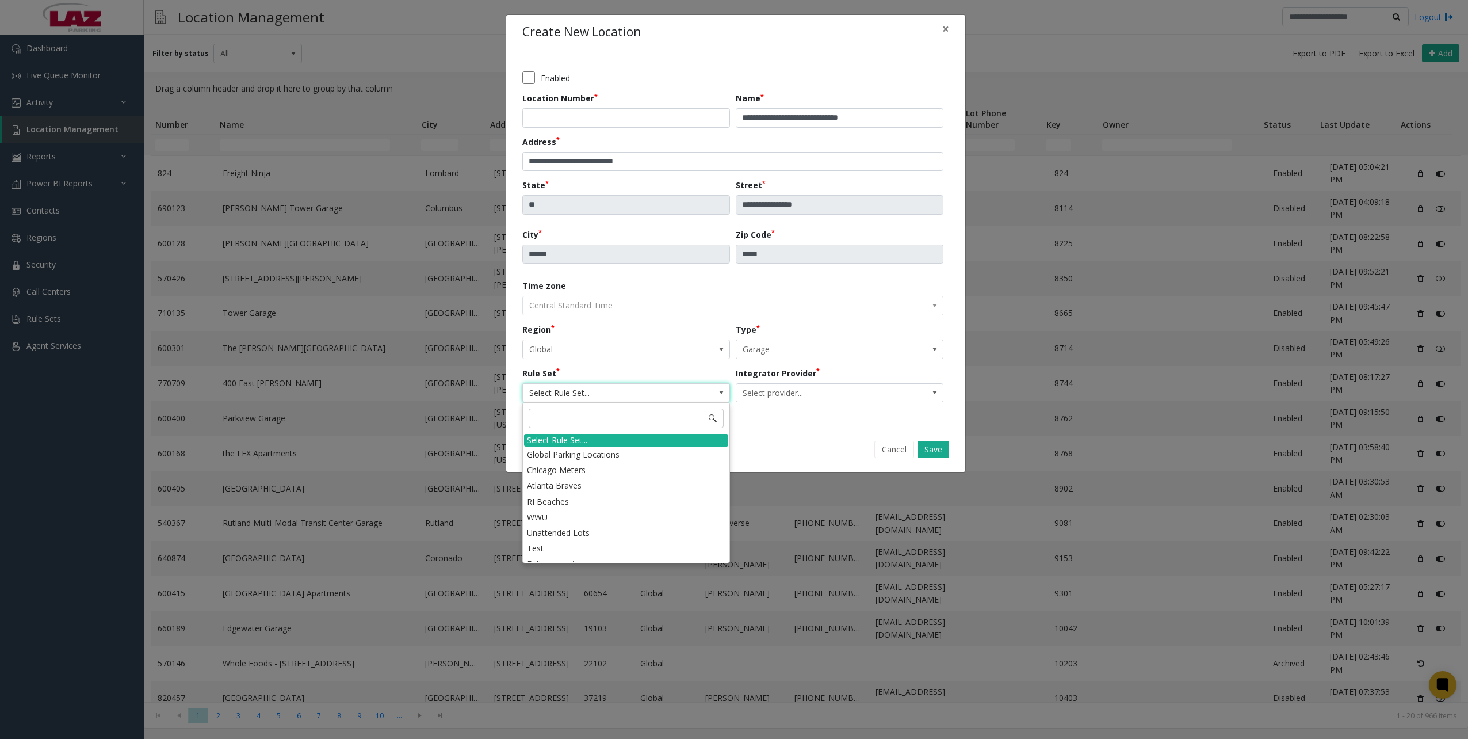 The width and height of the screenshot is (1468, 739). I want to click on li: Global Parking Locations, so click(626, 454).